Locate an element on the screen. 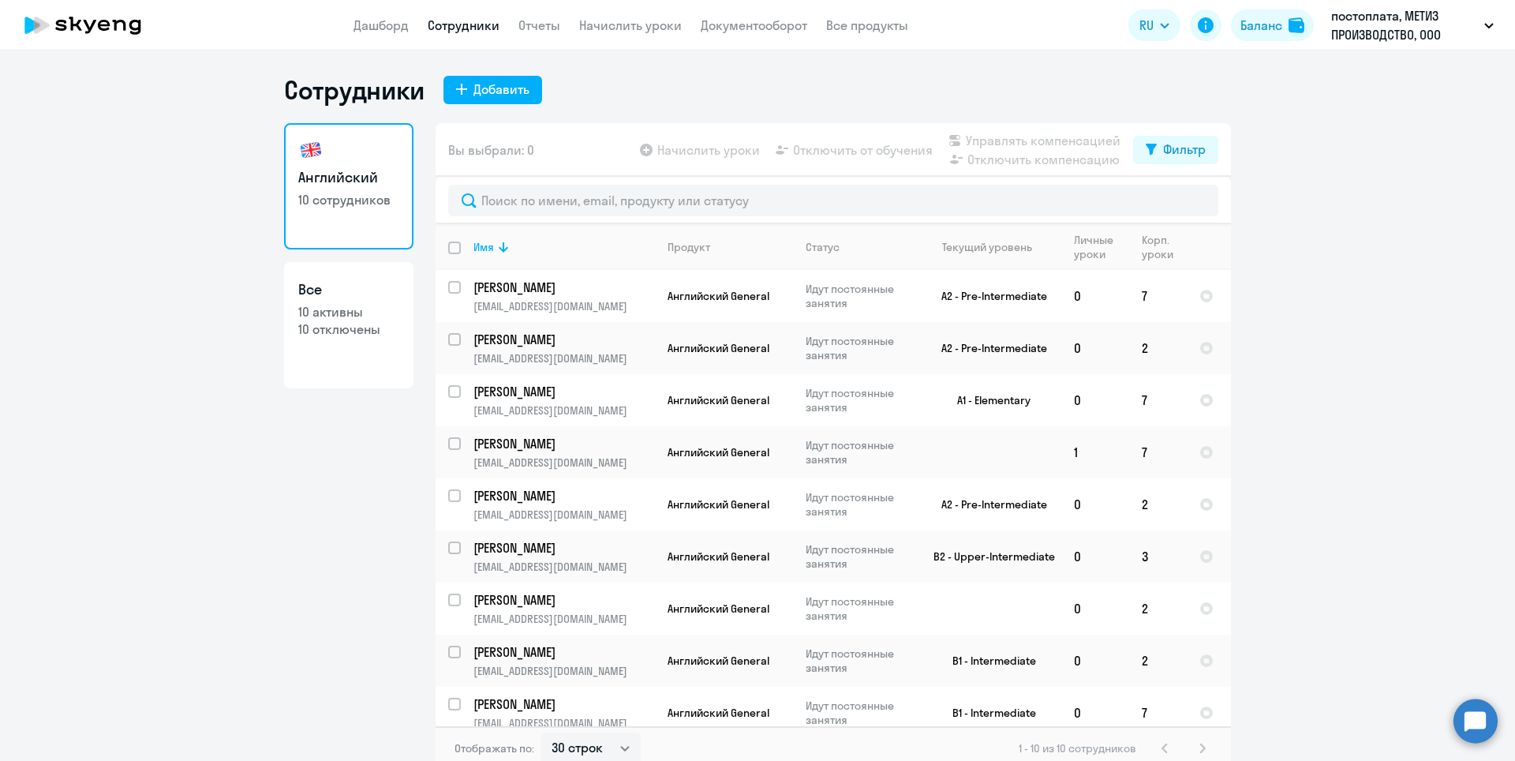 The width and height of the screenshot is (1515, 761). span: Вы выбрали: 0 is located at coordinates (491, 150).